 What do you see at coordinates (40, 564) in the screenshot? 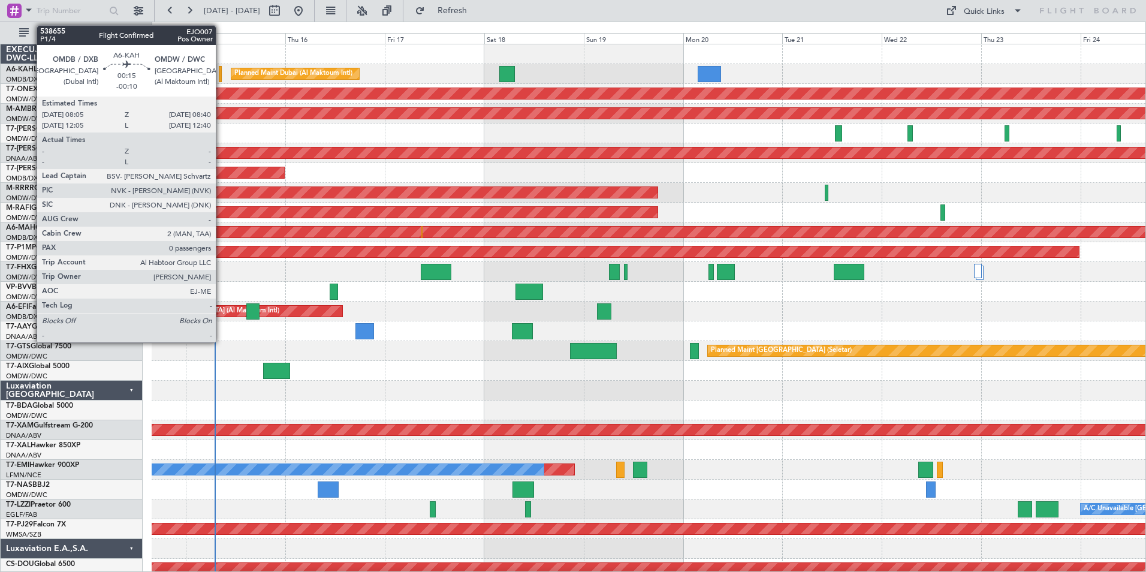
I see `a: CS-DOUGlobal 6500` at bounding box center [40, 564].